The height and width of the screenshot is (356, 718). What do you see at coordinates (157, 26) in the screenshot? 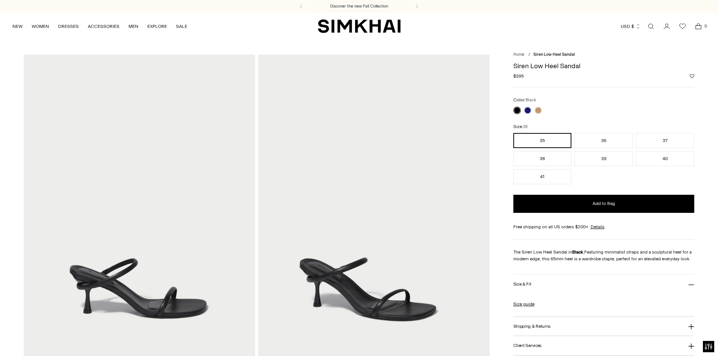
I see `a: EXPLORE` at bounding box center [157, 26].